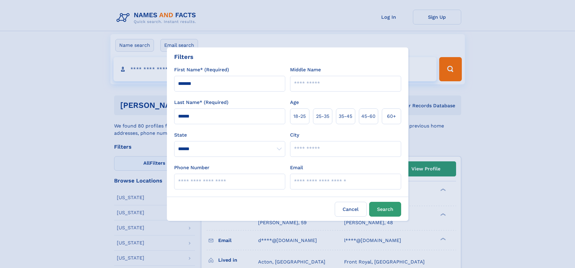  What do you see at coordinates (351, 209) in the screenshot?
I see `label: Cancel` at bounding box center [351, 209].